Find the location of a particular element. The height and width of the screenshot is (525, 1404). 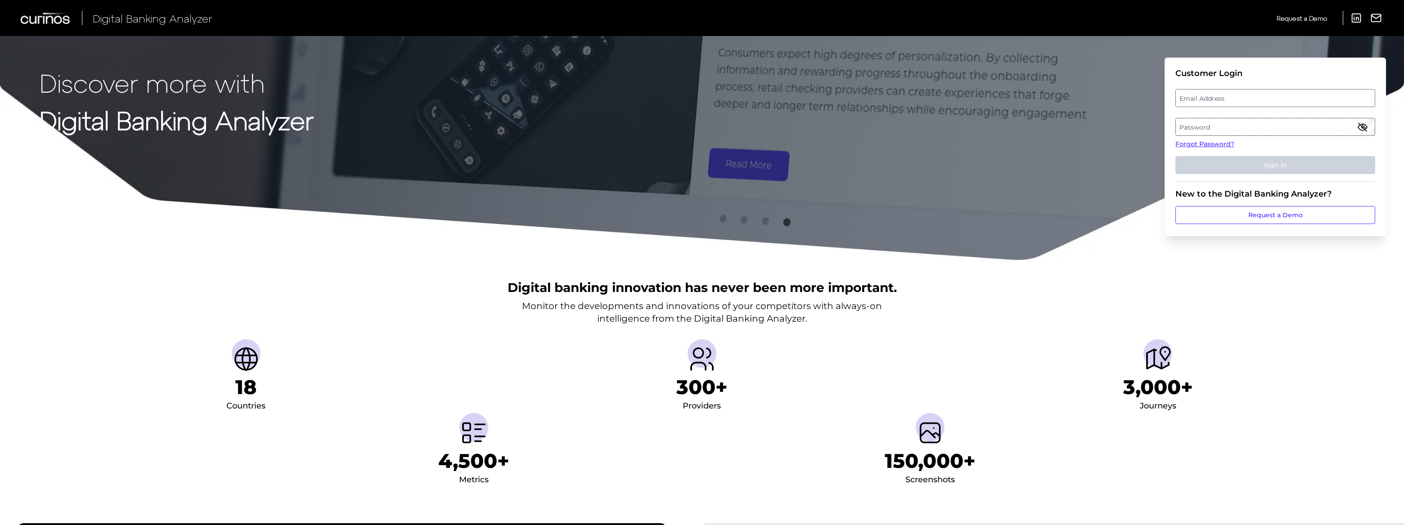

p: Discover more with is located at coordinates (176, 82).